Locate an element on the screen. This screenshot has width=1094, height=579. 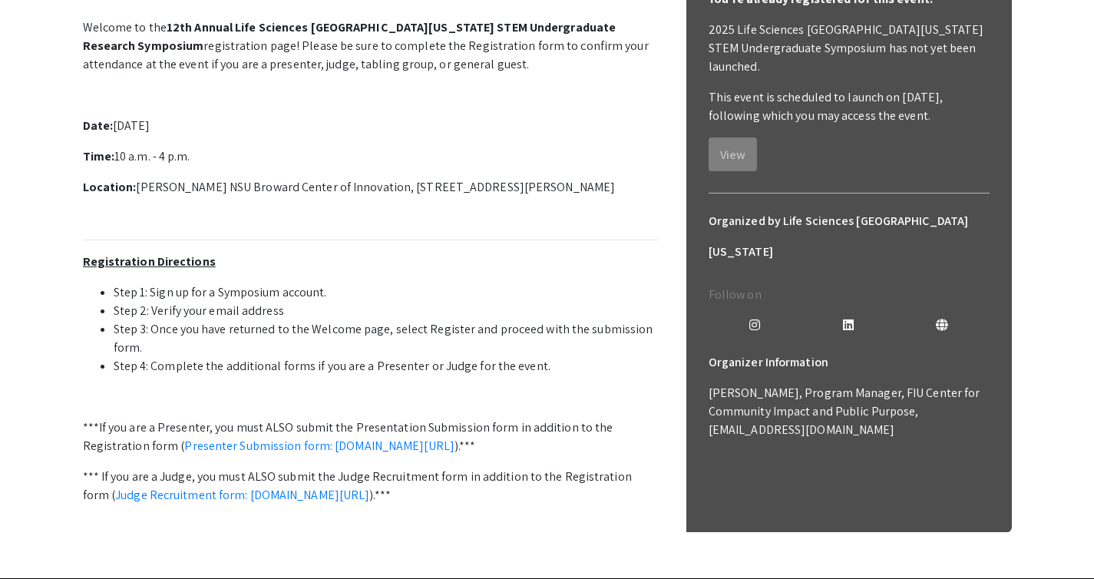
button: View is located at coordinates (732, 154).